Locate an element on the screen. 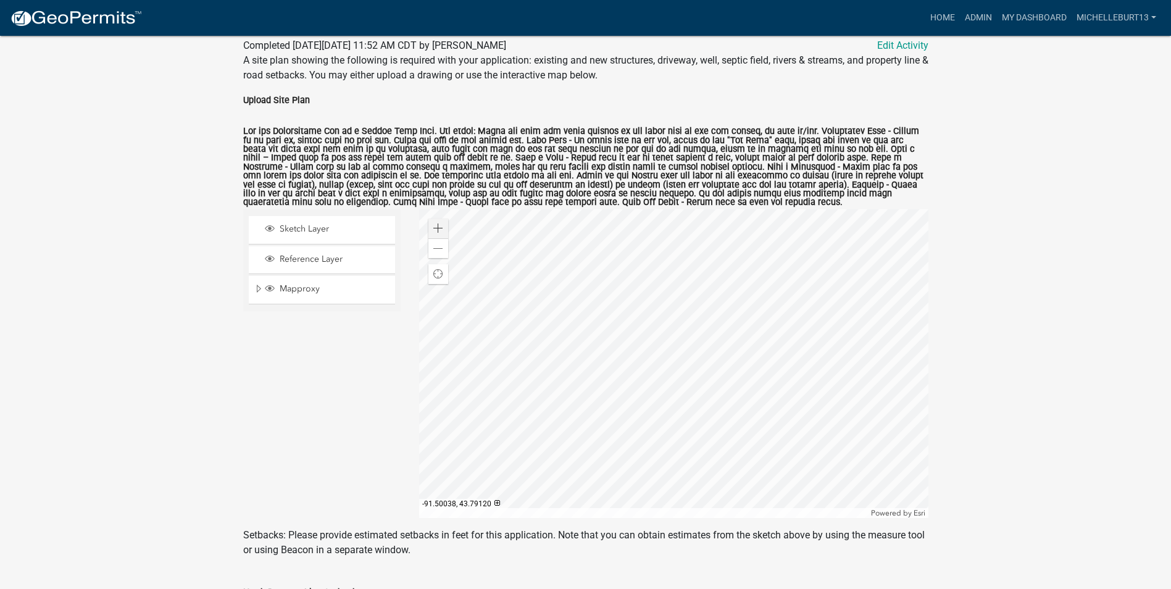 This screenshot has width=1171, height=589. a: michelleburt13 is located at coordinates (1116, 18).